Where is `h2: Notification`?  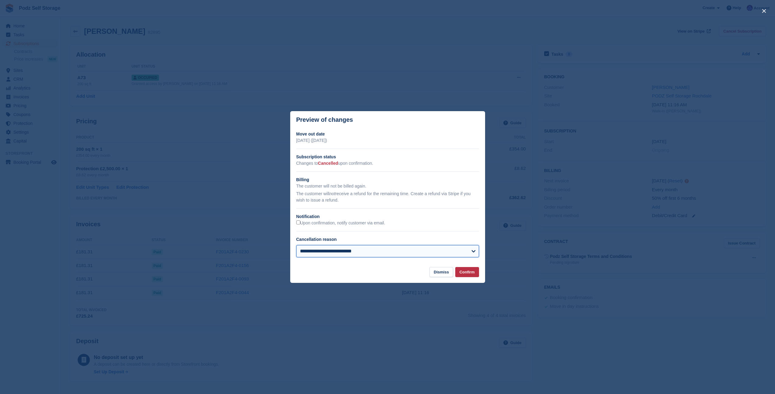 h2: Notification is located at coordinates (388, 217).